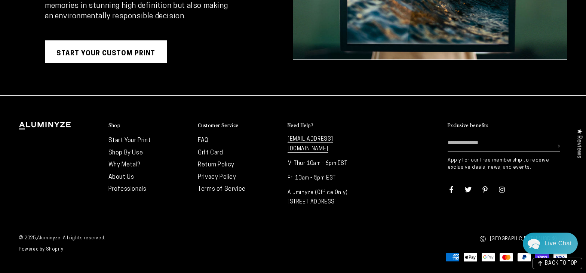 The width and height of the screenshot is (586, 273). What do you see at coordinates (329, 163) in the screenshot?
I see `p: M-Thur 10am - 6pm EST` at bounding box center [329, 163].